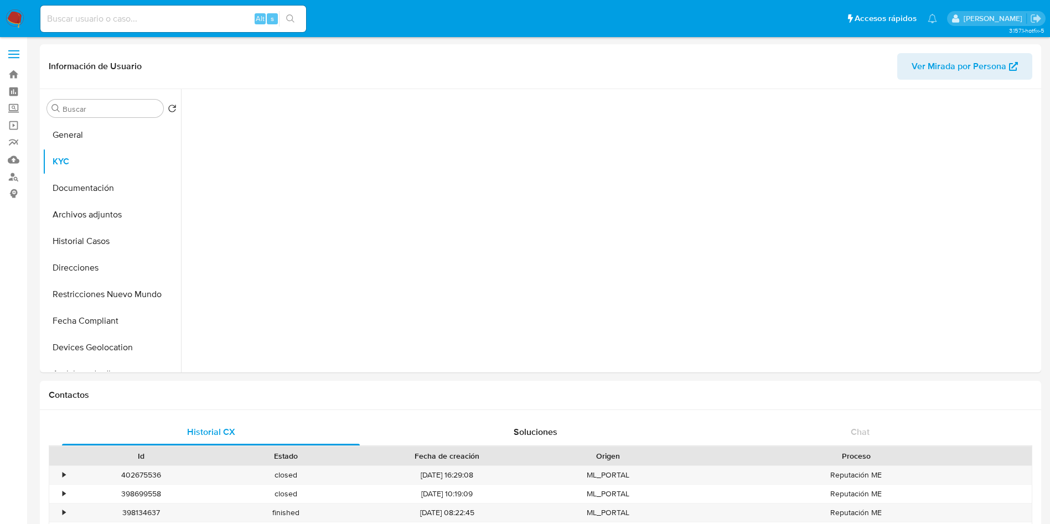  What do you see at coordinates (112, 268) in the screenshot?
I see `button: Direcciones` at bounding box center [112, 268].